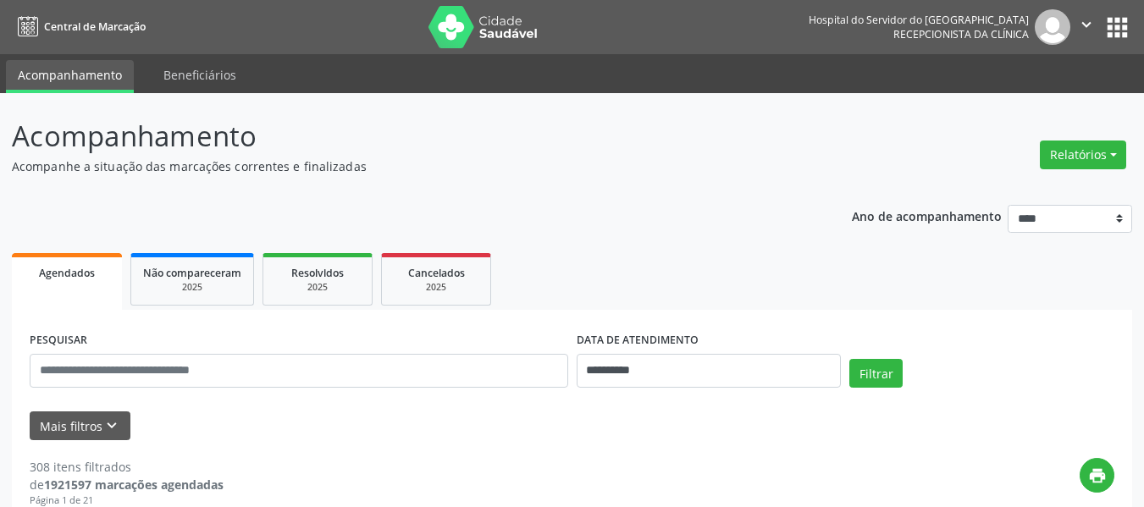  What do you see at coordinates (637, 340) in the screenshot?
I see `label: DATA DE ATENDIMENTO` at bounding box center [637, 340].